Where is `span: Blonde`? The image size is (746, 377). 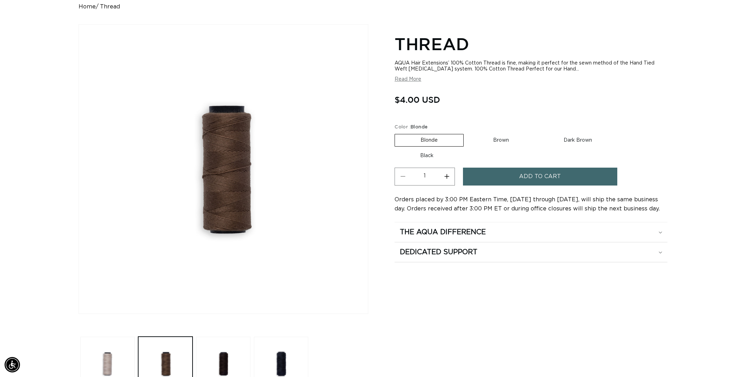
span: Blonde is located at coordinates (419, 127).